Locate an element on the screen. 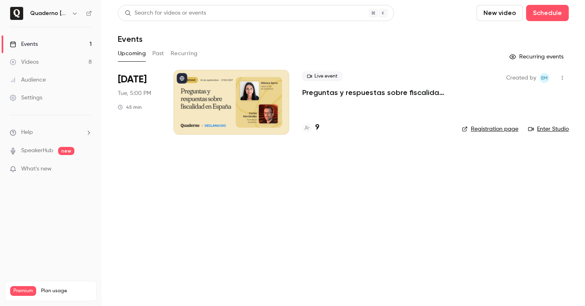  h1: Events is located at coordinates (130, 39).